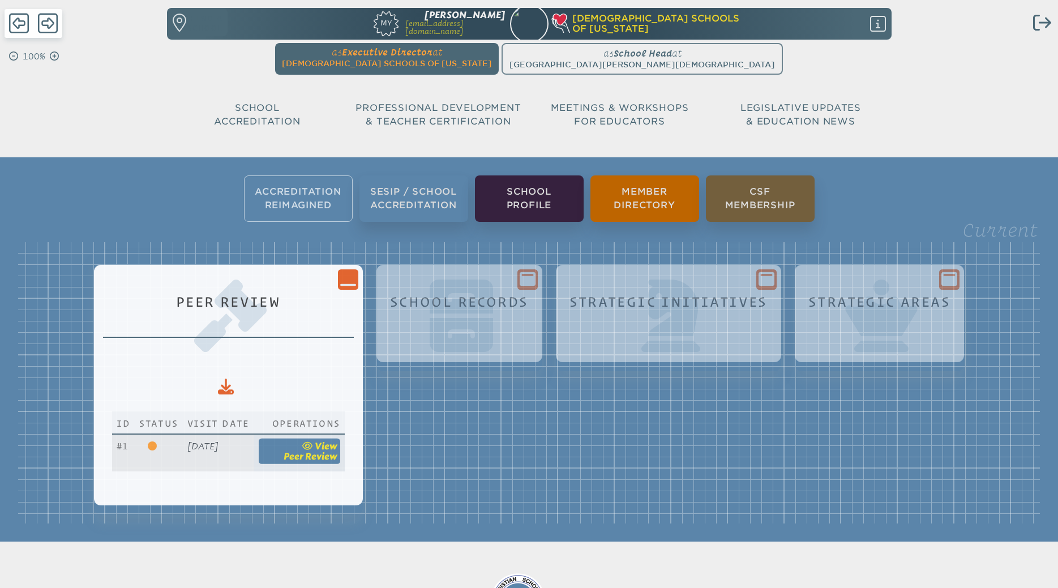 The image size is (1058, 588). What do you see at coordinates (310, 456) in the screenshot?
I see `span: Peer Review` at bounding box center [310, 456].